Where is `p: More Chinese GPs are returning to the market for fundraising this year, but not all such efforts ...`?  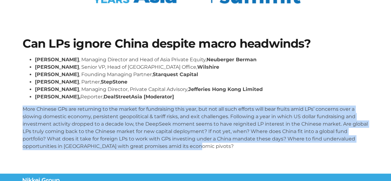 p: More Chinese GPs are returning to the market for fundraising this year, but not all such efforts ... is located at coordinates (196, 128).